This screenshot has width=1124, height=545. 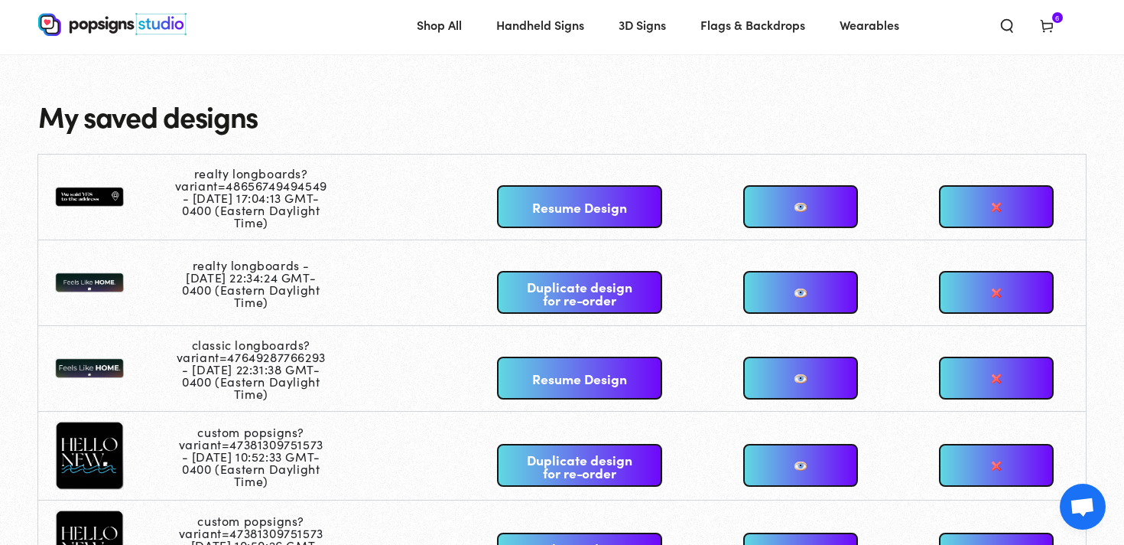 I want to click on a: Wearables, so click(x=870, y=24).